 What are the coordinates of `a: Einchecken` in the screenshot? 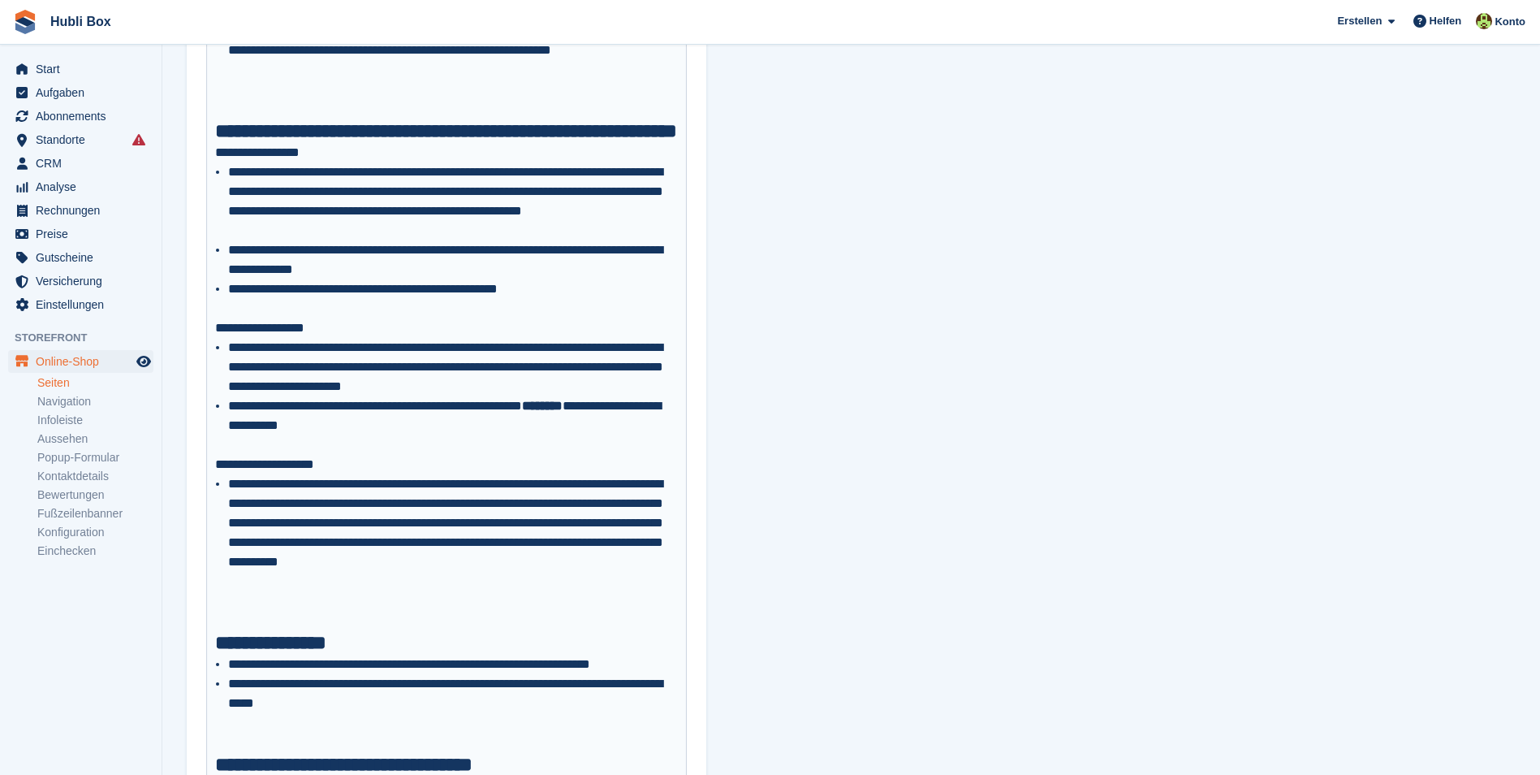 It's located at (95, 551).